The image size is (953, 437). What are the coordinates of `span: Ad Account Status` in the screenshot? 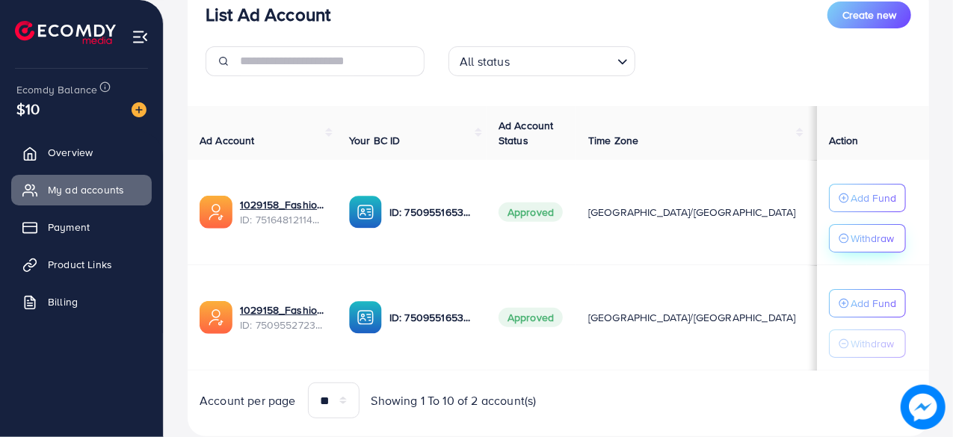 It's located at (526, 133).